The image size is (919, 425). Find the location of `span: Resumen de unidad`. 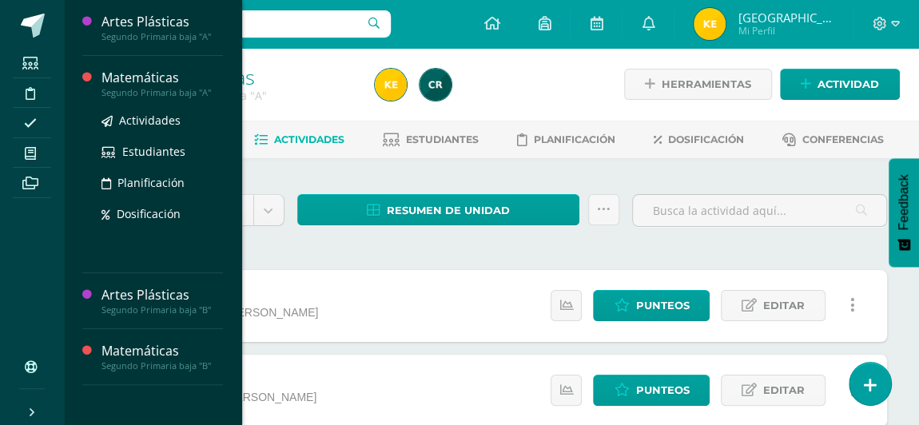

span: Resumen de unidad is located at coordinates (448, 210).